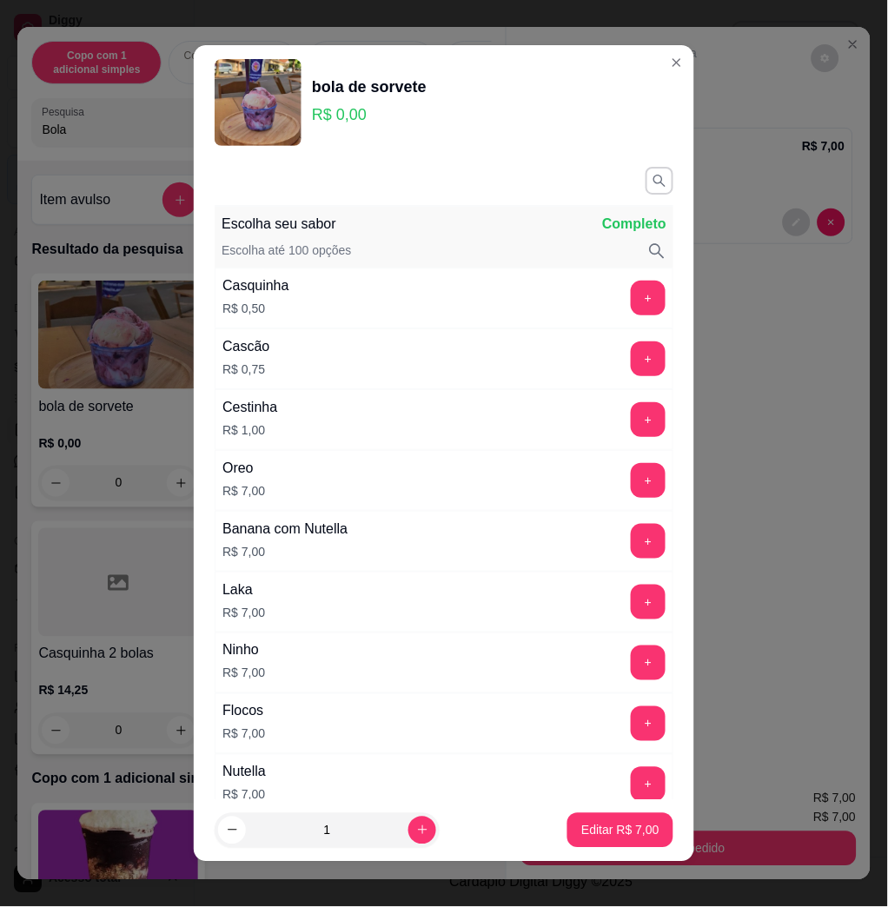  I want to click on img: product-image, so click(258, 102).